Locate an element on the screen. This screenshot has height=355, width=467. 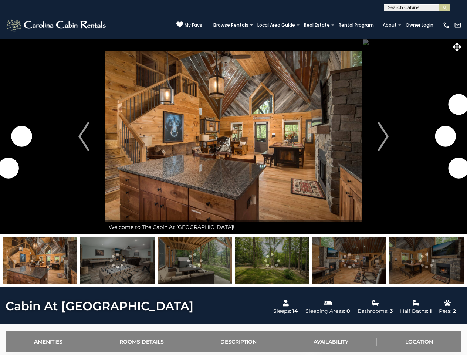
a: Amenities is located at coordinates (48, 341).